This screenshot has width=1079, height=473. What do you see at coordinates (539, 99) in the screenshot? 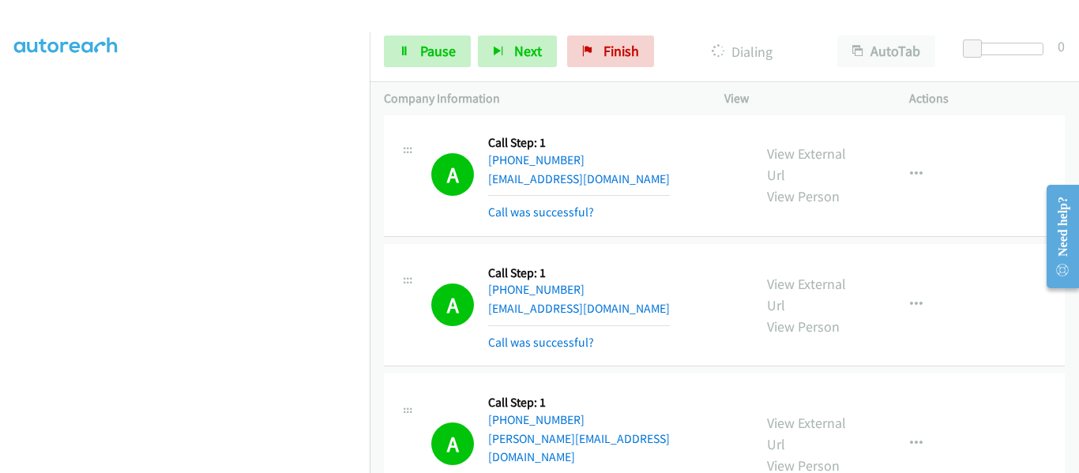
I see `p: Company Information` at bounding box center [539, 99].